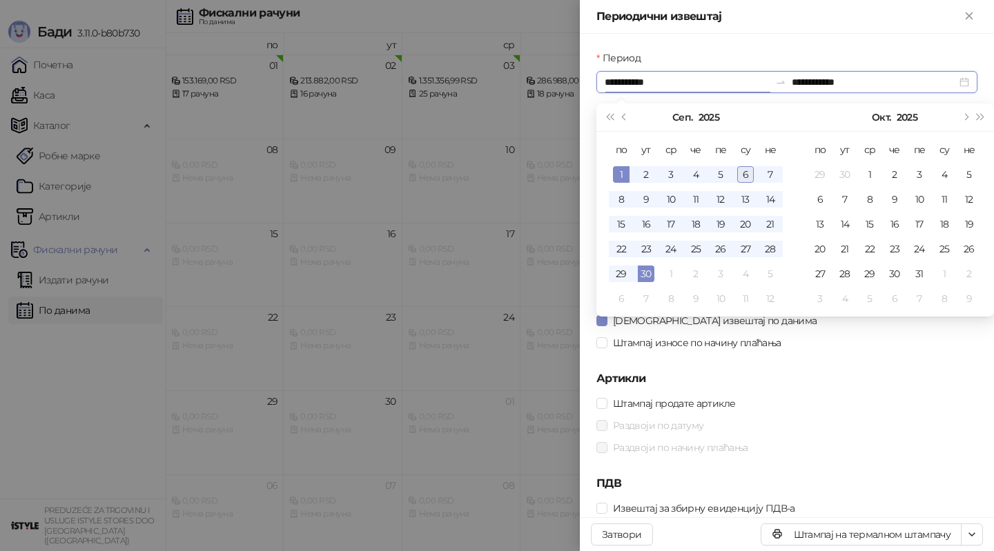 This screenshot has height=551, width=994. Describe the element at coordinates (646, 224) in the screenshot. I see `td: 2025-09-16` at that location.